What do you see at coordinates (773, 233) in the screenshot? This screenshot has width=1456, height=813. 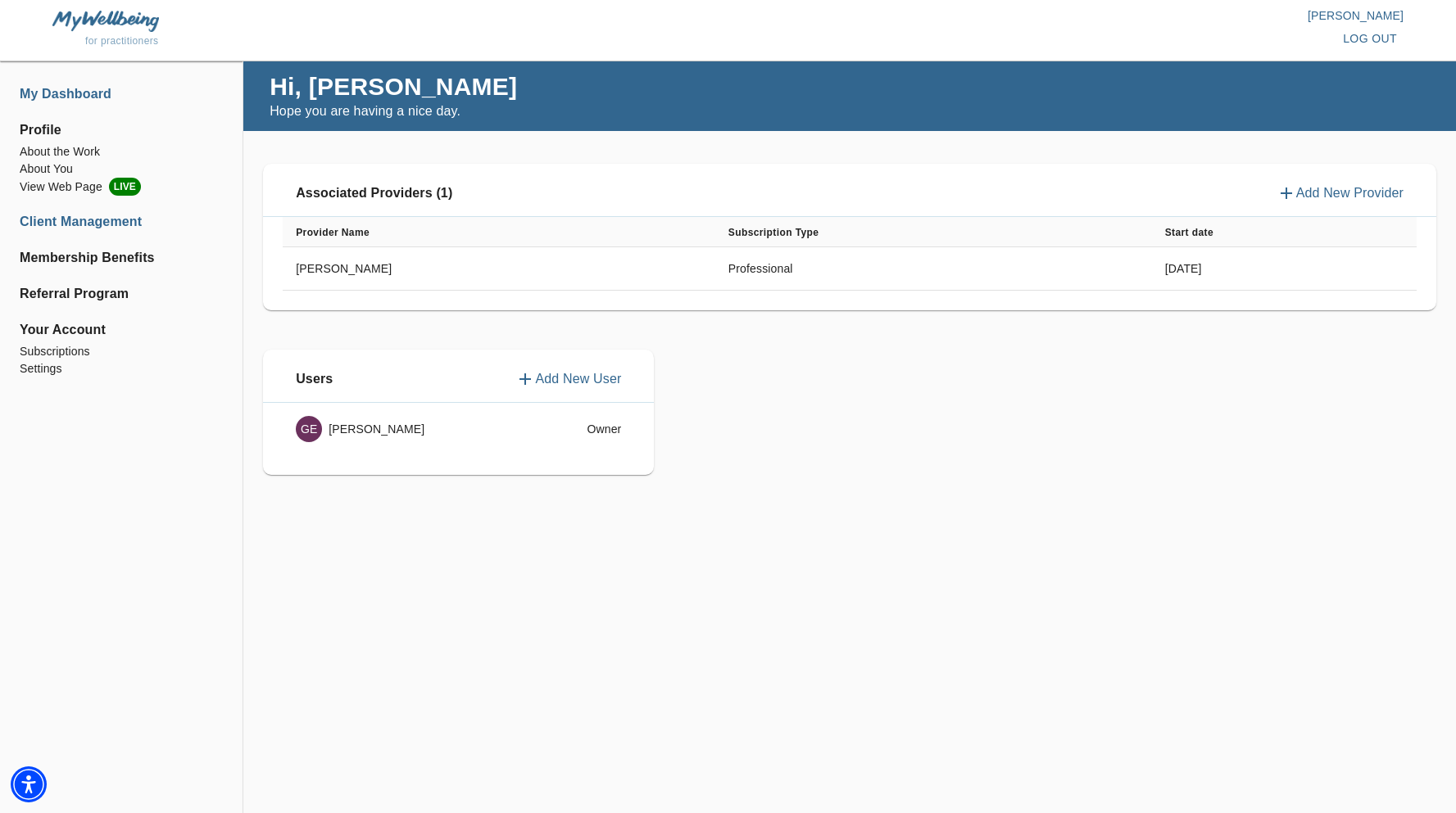 I see `b: Subscription Type` at bounding box center [773, 233].